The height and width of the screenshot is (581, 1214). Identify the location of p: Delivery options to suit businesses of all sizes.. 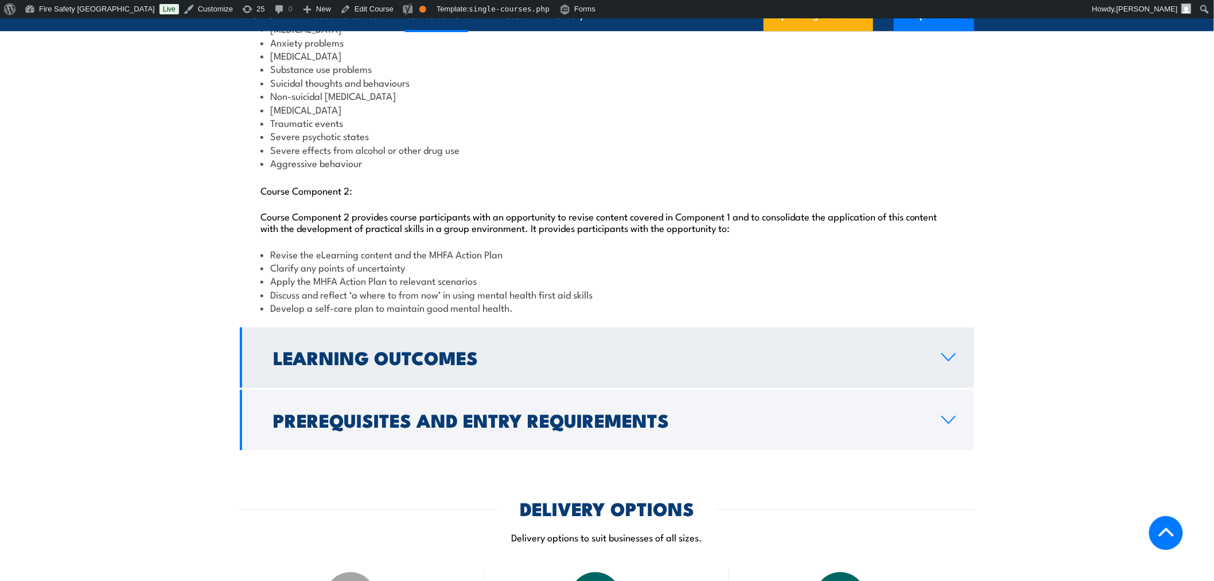
(607, 537).